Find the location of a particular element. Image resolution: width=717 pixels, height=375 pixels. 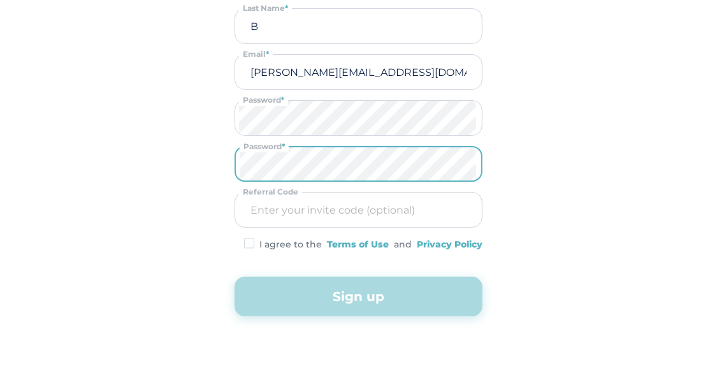

input: Last Name is located at coordinates (358, 26).